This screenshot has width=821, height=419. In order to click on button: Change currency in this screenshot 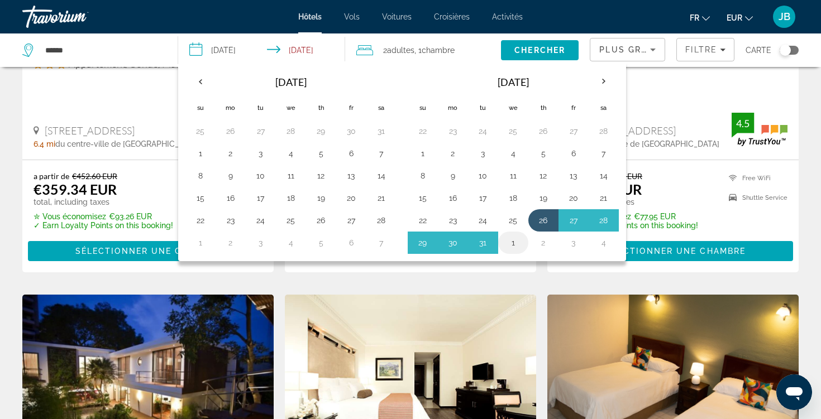, I will do `click(739, 17)`.